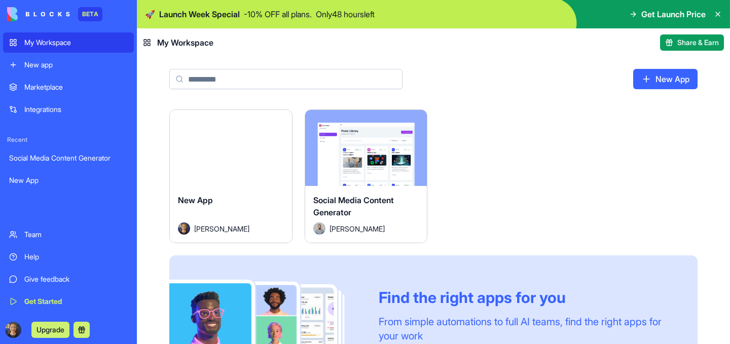  What do you see at coordinates (68, 257) in the screenshot?
I see `a: Help` at bounding box center [68, 257].